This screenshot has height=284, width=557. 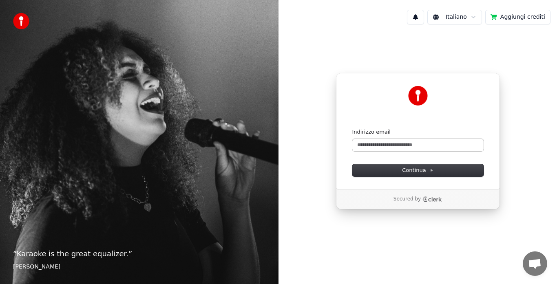 I want to click on a: Clerk logo, so click(x=432, y=199).